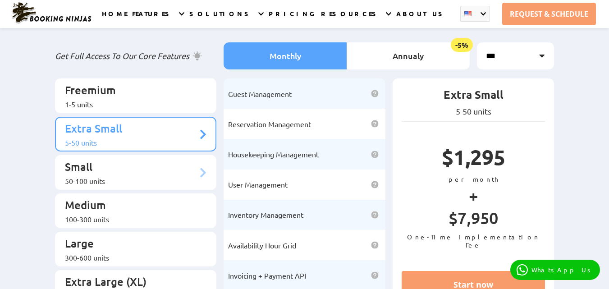  Describe the element at coordinates (131, 257) in the screenshot. I see `div: 300-600 units` at that location.